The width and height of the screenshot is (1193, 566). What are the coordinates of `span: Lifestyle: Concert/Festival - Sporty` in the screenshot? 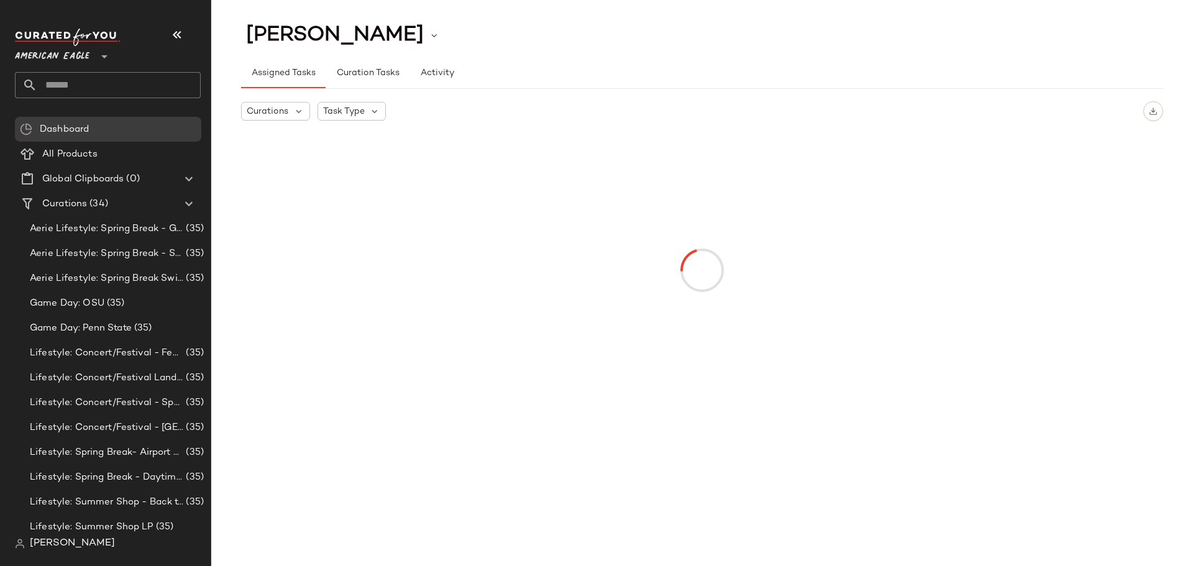 It's located at (106, 403).